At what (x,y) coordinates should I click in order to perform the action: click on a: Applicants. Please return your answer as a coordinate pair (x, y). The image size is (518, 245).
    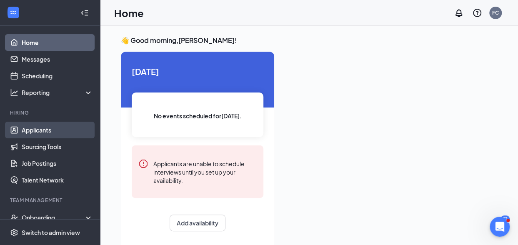
    Looking at the image, I should click on (57, 130).